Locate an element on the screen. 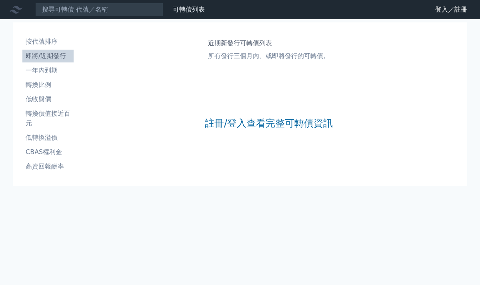 This screenshot has height=285, width=480. li: 高賣回報酬率 is located at coordinates (48, 166).